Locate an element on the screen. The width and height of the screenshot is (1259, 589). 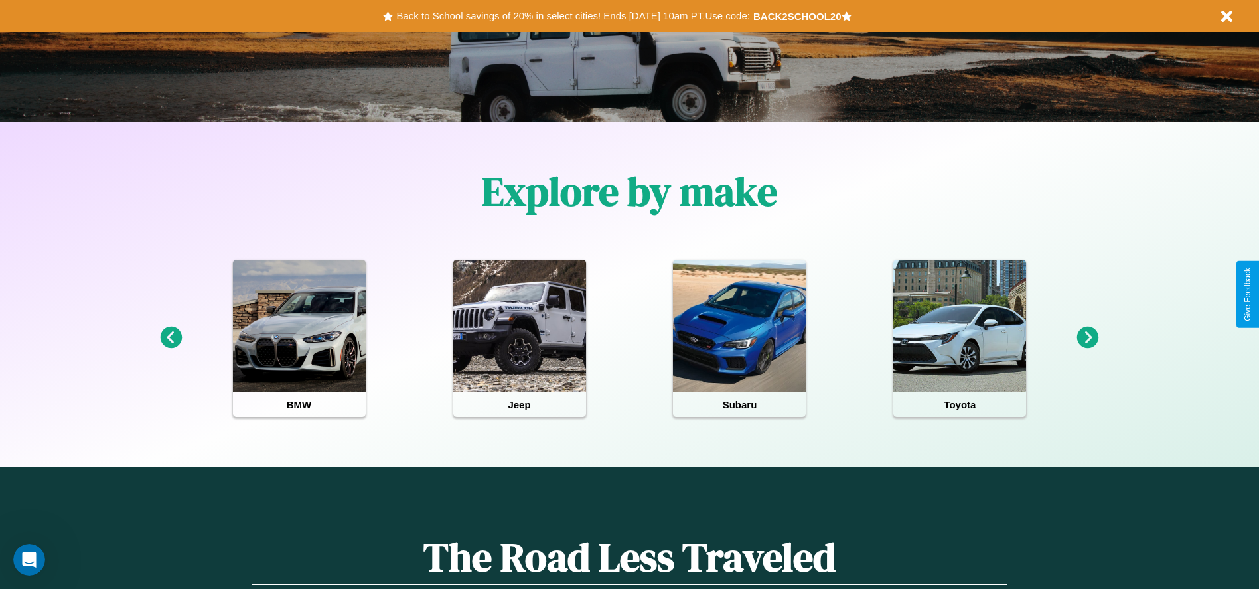
h1: Explore by make is located at coordinates (629, 191).